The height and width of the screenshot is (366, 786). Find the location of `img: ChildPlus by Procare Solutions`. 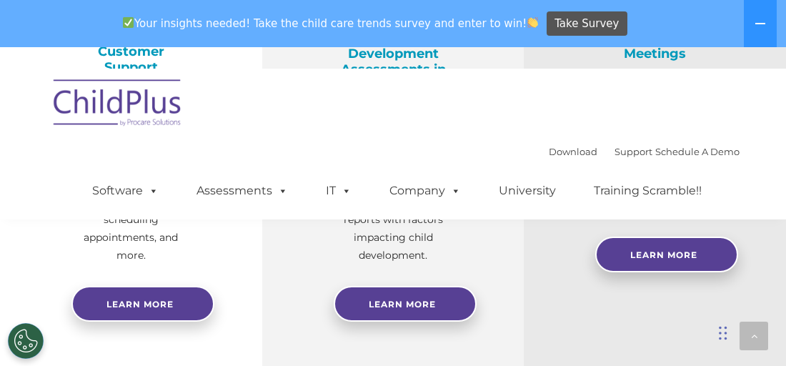

img: ChildPlus by Procare Solutions is located at coordinates (118, 105).